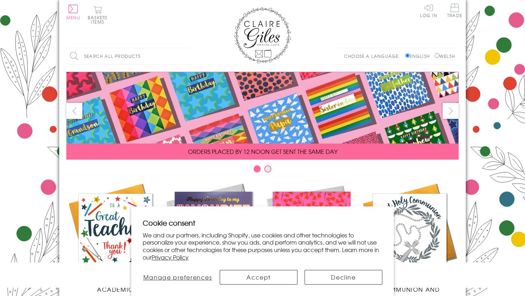  I want to click on span: Manage preferences, so click(178, 277).